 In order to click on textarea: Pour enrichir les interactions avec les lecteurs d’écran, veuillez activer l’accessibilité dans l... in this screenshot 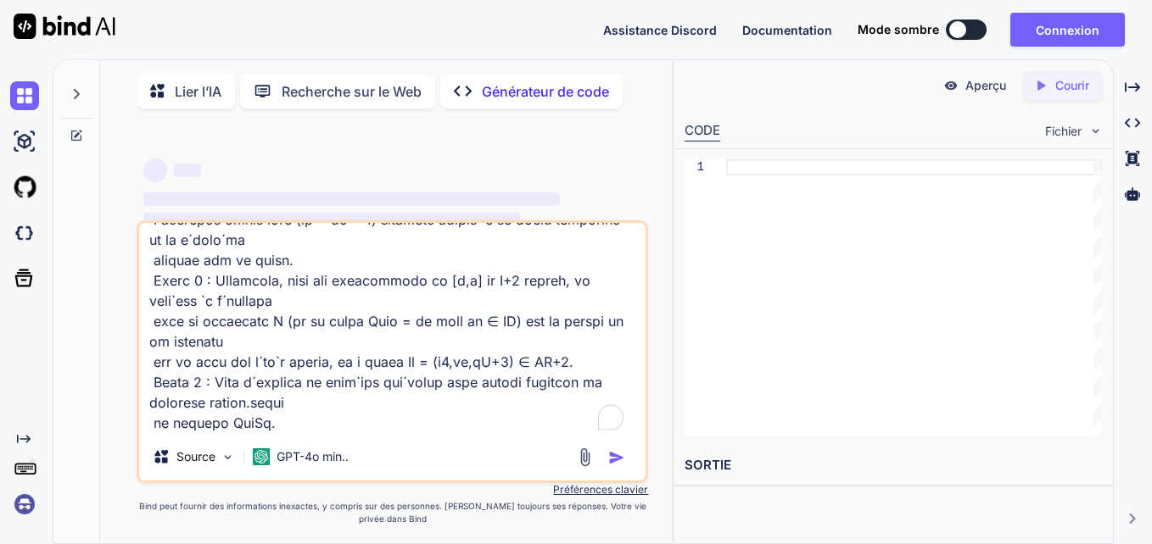, I will do `click(392, 328)`.